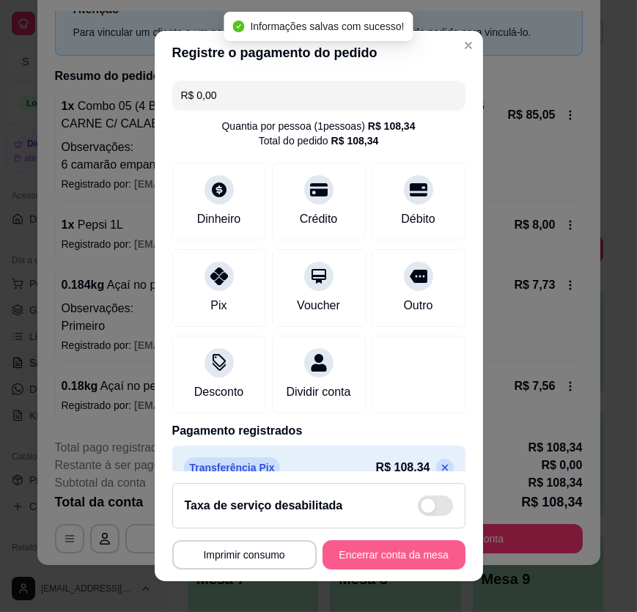  I want to click on div: Crédito, so click(319, 219).